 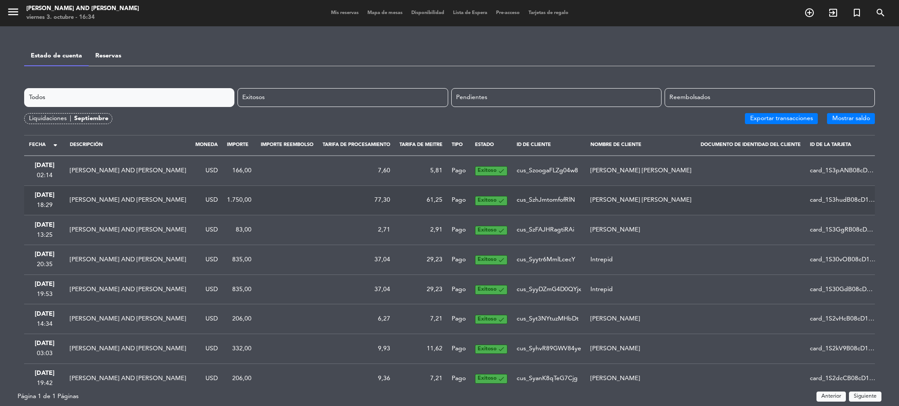 I want to click on div: card_1S3GgRB08cD1ddIJU0pwDJta, so click(x=843, y=230).